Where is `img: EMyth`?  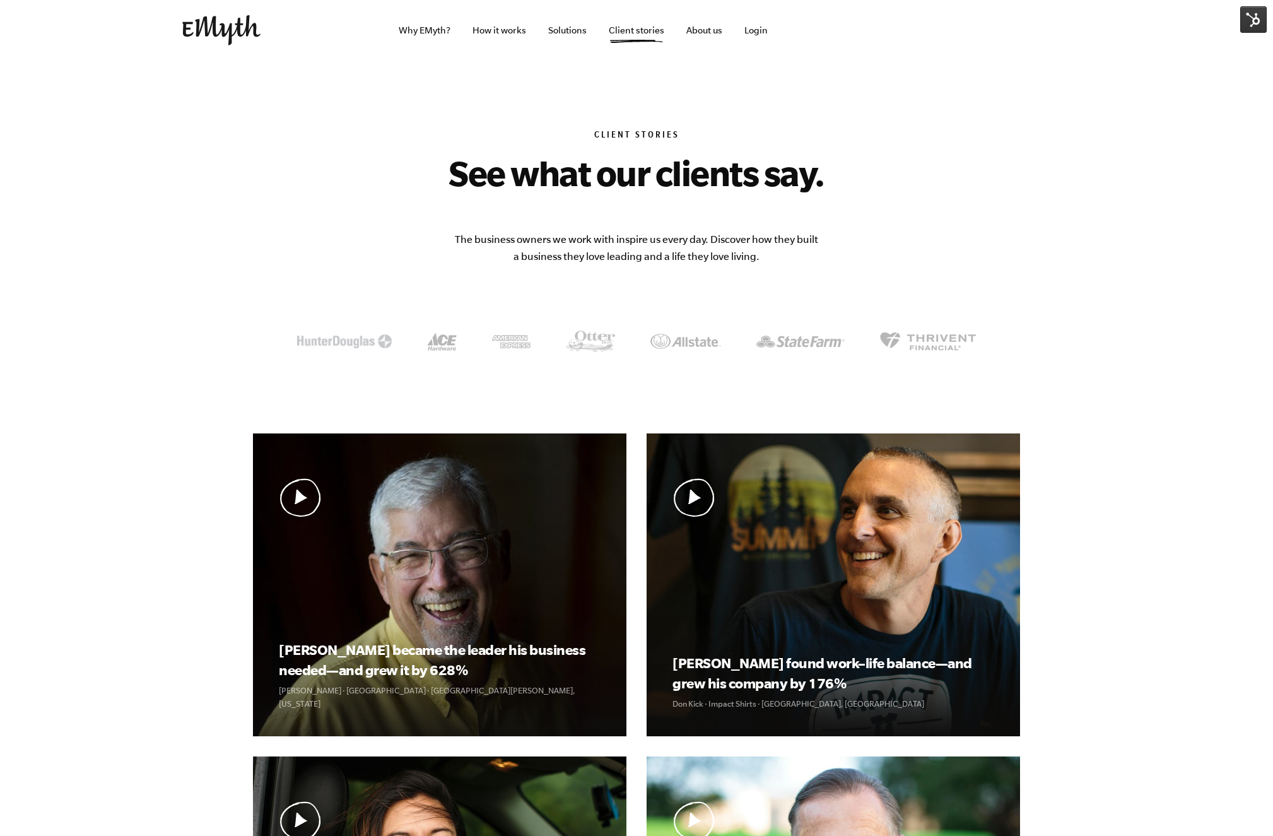
img: EMyth is located at coordinates (221, 30).